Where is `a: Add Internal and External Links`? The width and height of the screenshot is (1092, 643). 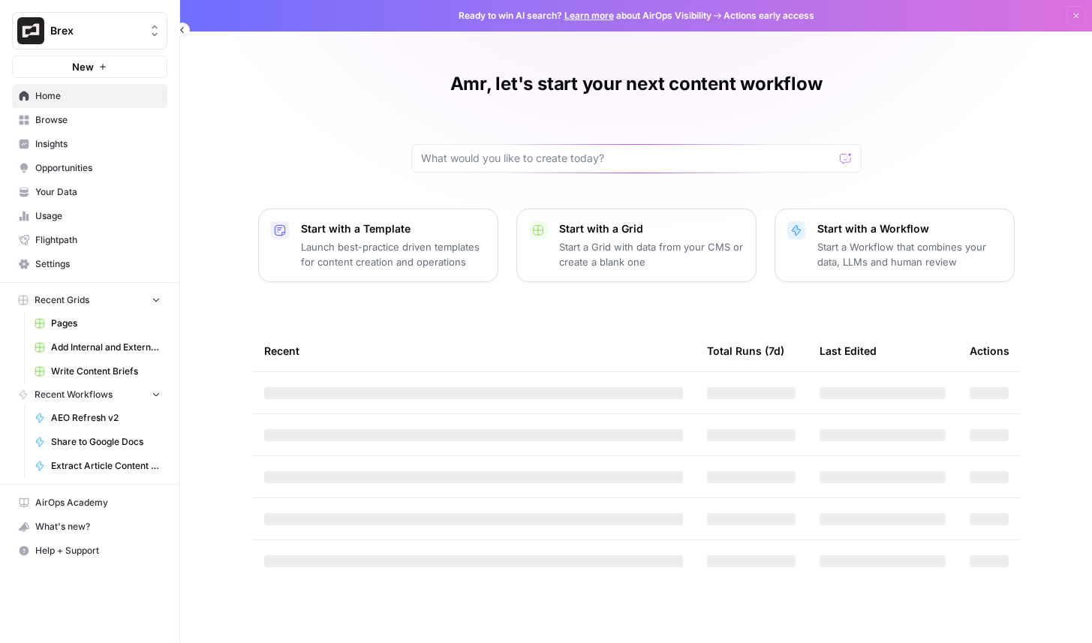 a: Add Internal and External Links is located at coordinates (98, 347).